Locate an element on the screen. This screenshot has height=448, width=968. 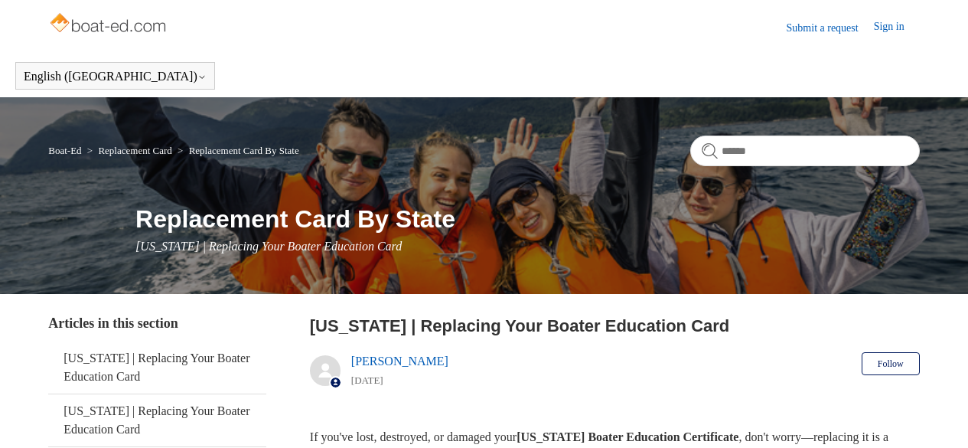
h2: North Carolina | Replacing Your Boater Education Card is located at coordinates (615, 325).